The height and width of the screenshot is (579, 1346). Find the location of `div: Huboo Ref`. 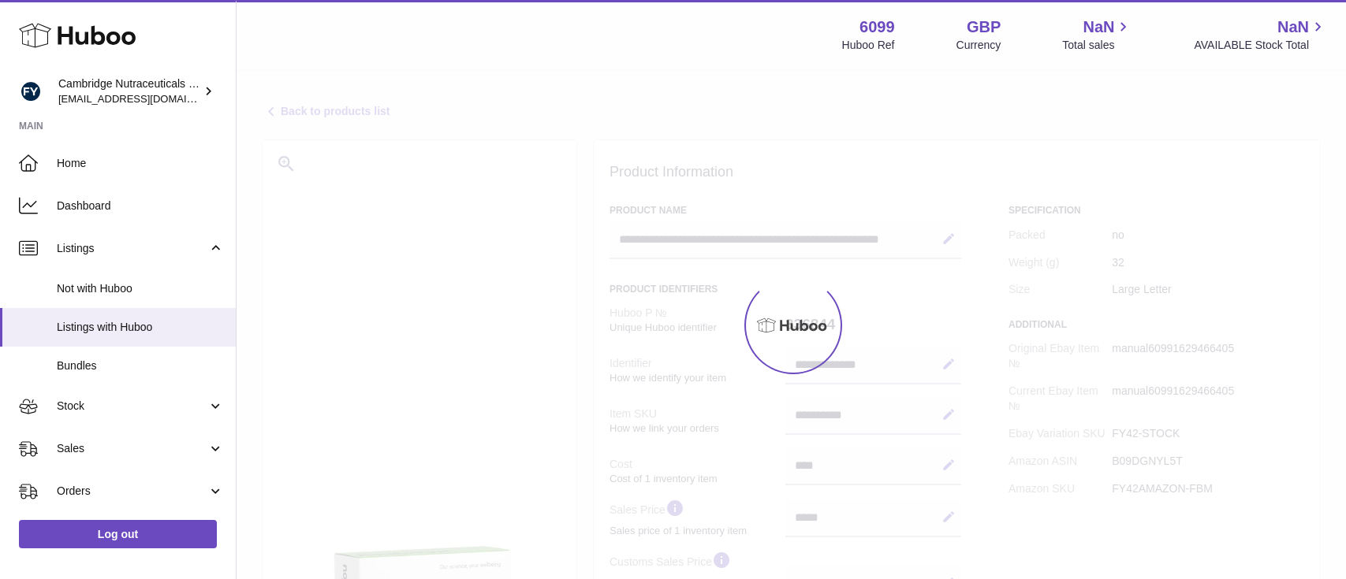

div: Huboo Ref is located at coordinates (868, 45).